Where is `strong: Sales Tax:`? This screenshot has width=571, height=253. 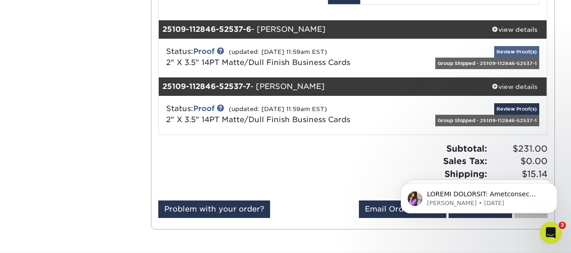 strong: Sales Tax: is located at coordinates (465, 161).